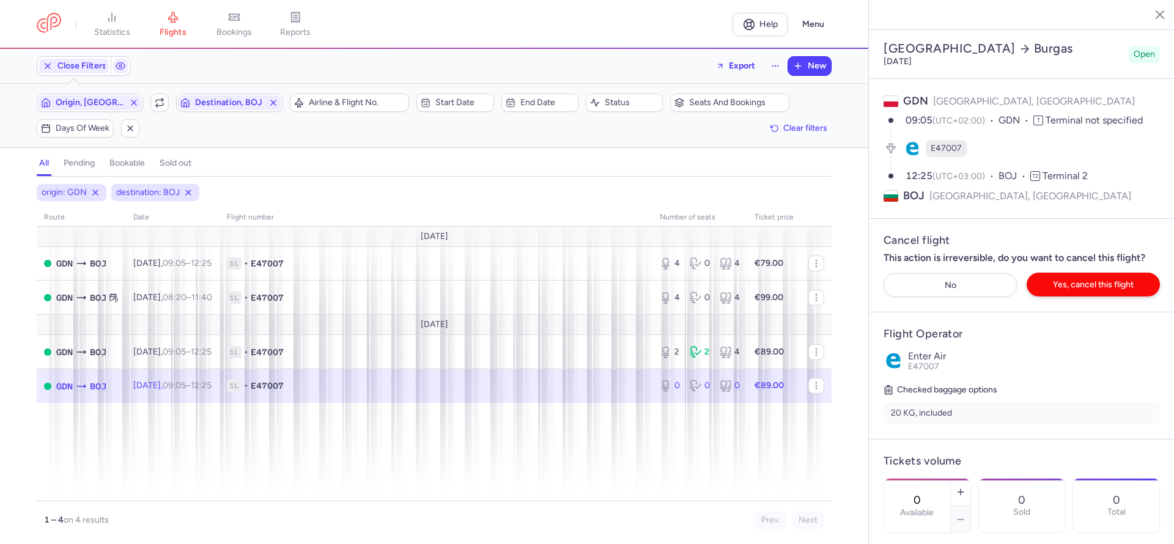  I want to click on h4: pending, so click(79, 163).